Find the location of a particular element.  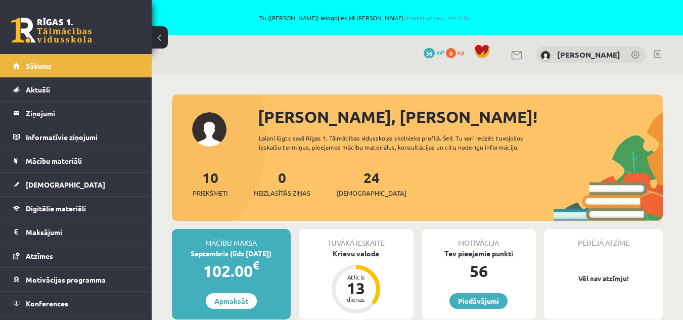

span: Konferences is located at coordinates (47, 303).